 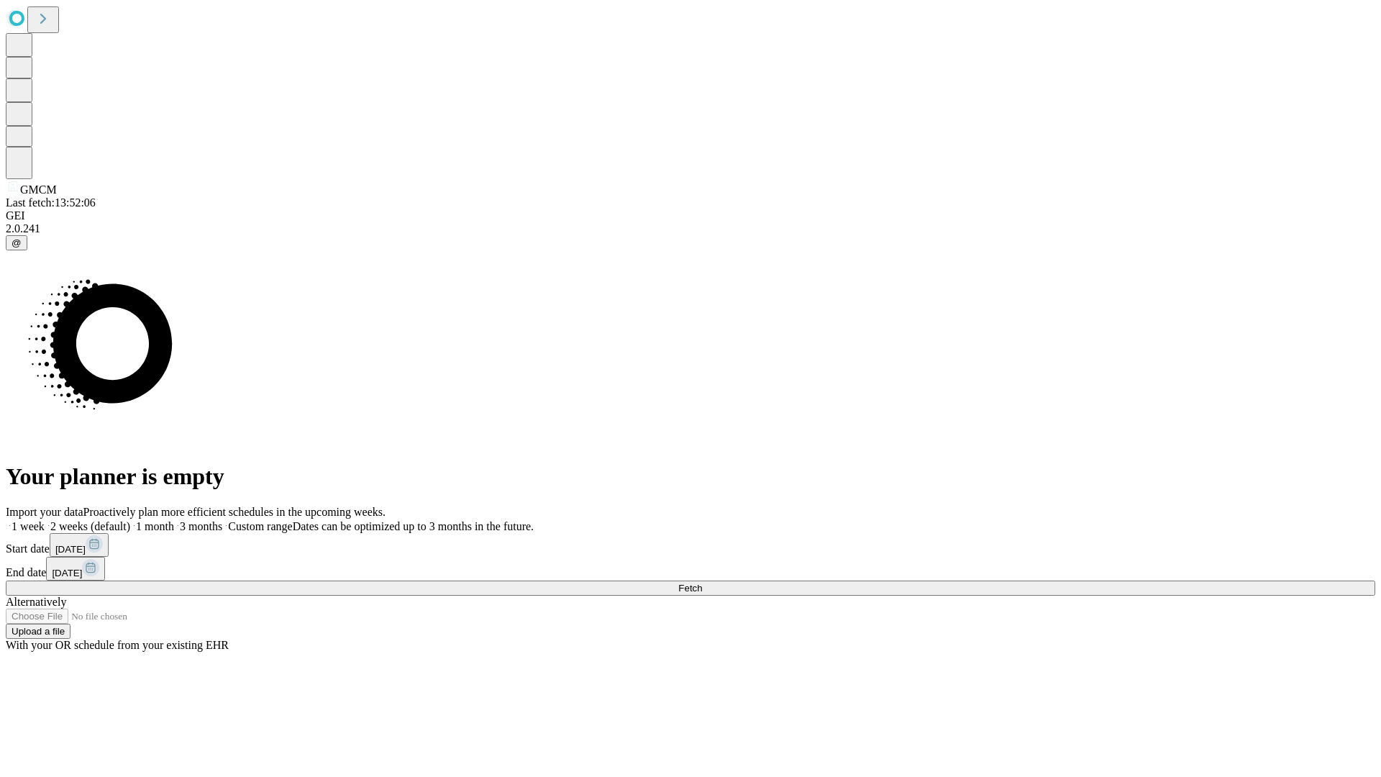 I want to click on span: 3 months, so click(x=201, y=526).